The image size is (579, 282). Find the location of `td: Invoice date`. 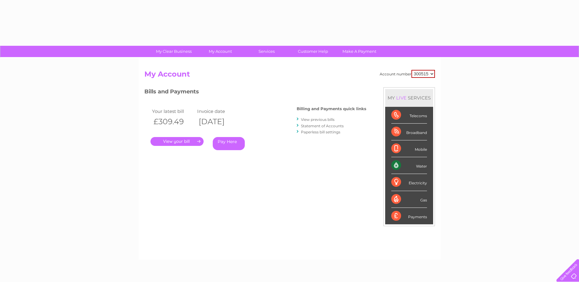

td: Invoice date is located at coordinates (218, 111).